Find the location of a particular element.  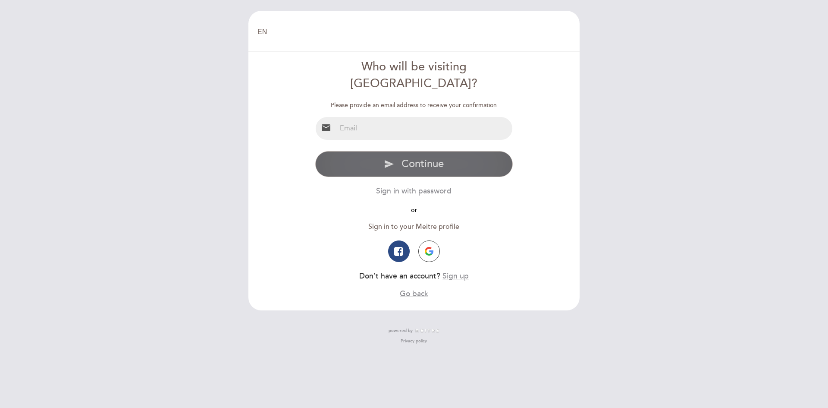

input: Email is located at coordinates (424, 128).